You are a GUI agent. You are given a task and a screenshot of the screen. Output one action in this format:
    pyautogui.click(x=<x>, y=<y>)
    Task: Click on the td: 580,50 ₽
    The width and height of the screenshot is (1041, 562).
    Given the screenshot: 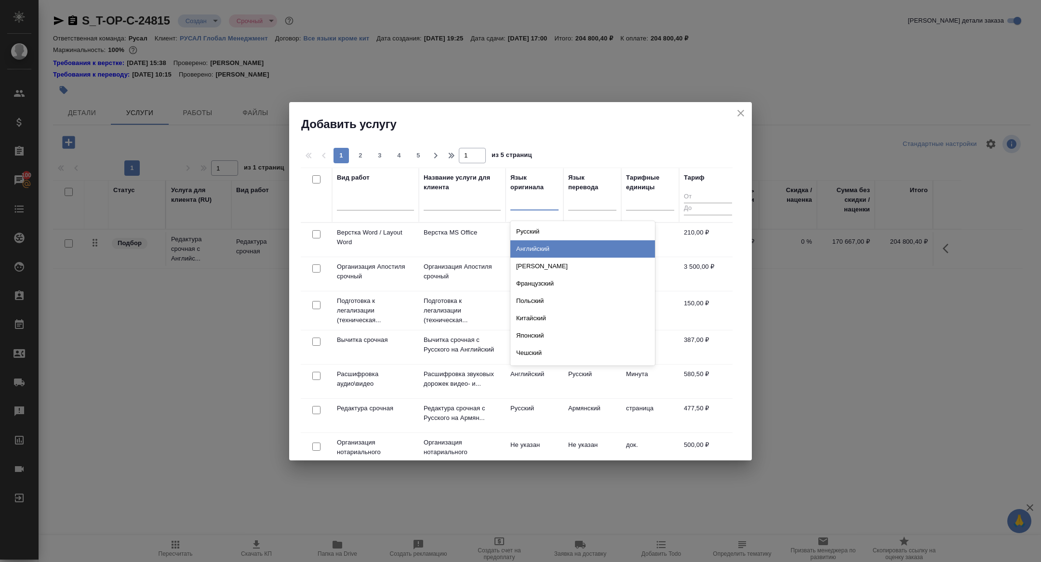 What is the action you would take?
    pyautogui.click(x=708, y=382)
    